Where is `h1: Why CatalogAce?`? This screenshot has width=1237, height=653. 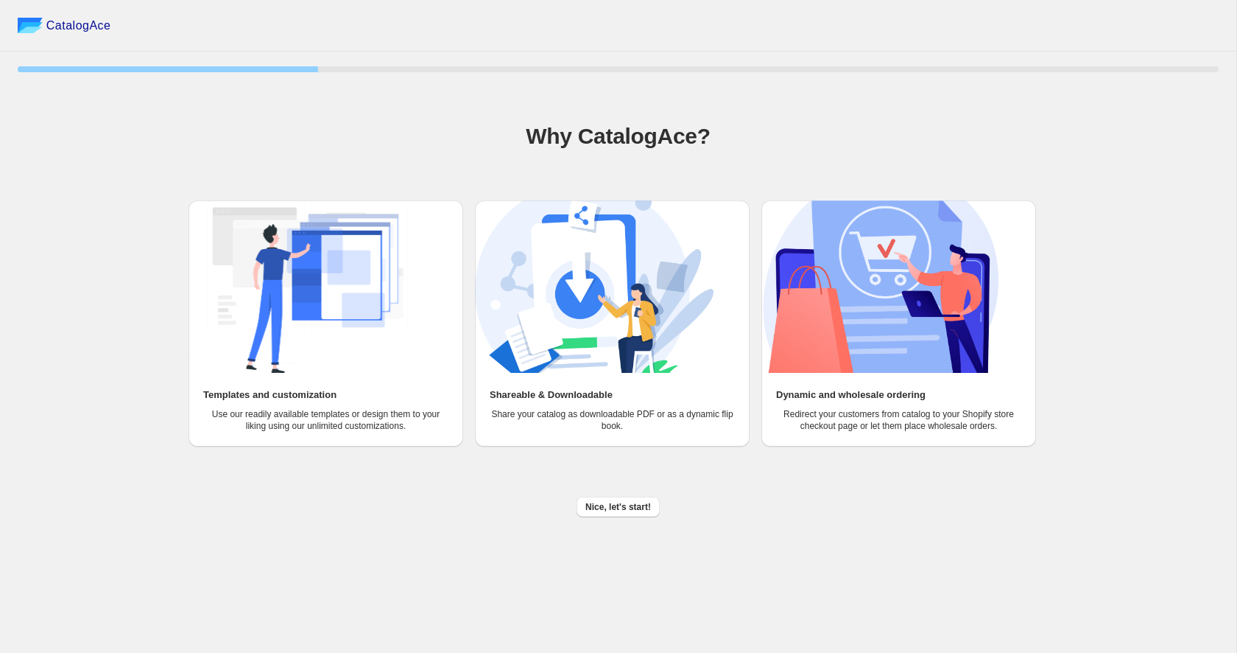 h1: Why CatalogAce? is located at coordinates (618, 136).